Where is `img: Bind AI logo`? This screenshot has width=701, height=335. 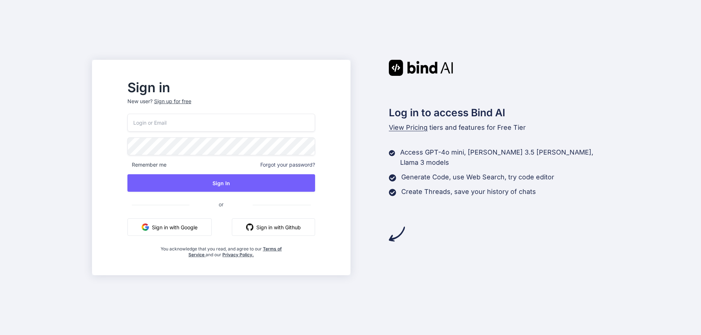 img: Bind AI logo is located at coordinates (421, 68).